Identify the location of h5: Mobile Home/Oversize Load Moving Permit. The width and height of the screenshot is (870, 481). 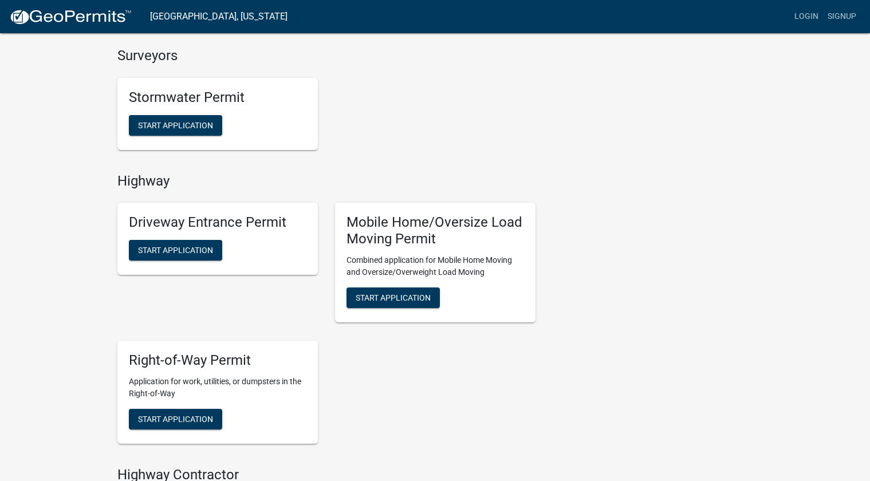
(435, 231).